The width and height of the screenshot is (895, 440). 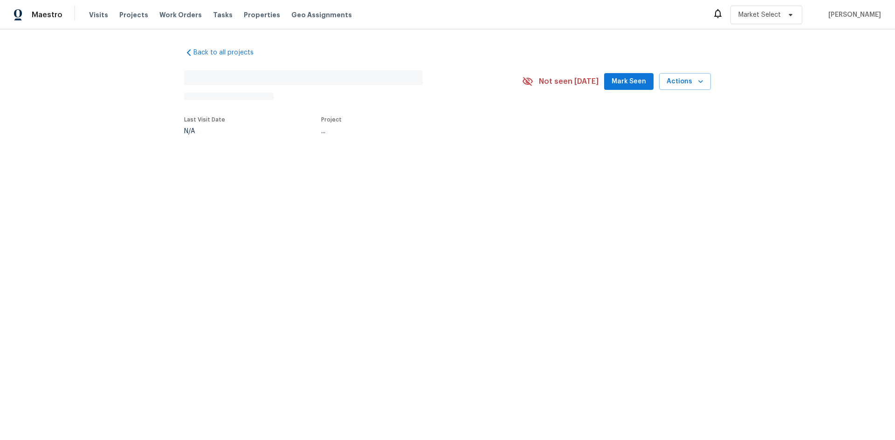 I want to click on span: Market Select, so click(x=759, y=15).